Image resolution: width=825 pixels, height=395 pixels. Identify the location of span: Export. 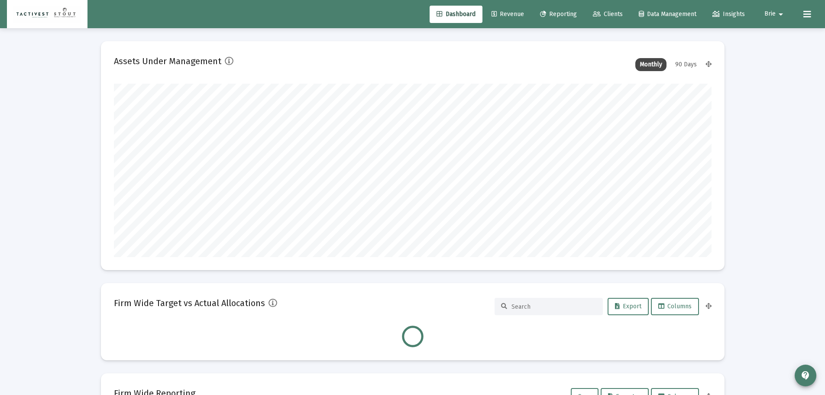
(628, 306).